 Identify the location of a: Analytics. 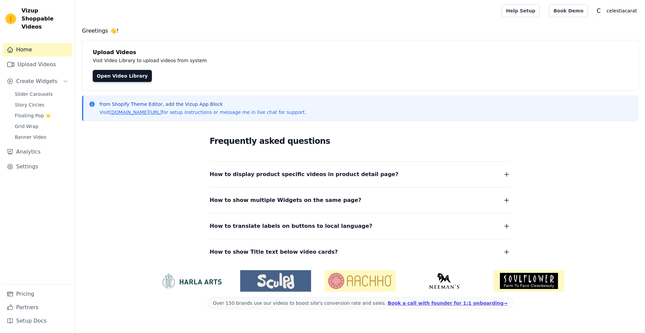
(37, 152).